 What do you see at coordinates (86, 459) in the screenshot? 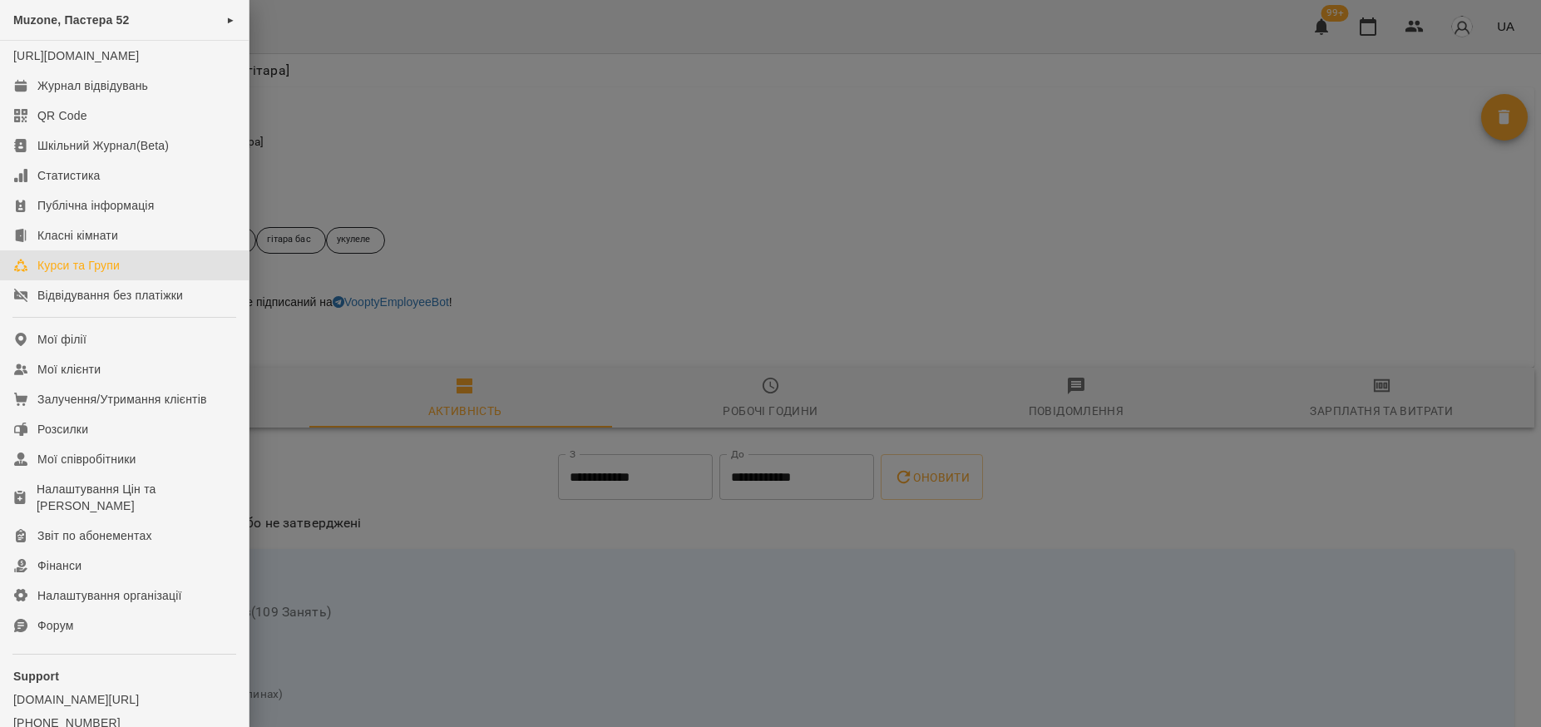
I see `div: Мої співробітники` at bounding box center [86, 459].